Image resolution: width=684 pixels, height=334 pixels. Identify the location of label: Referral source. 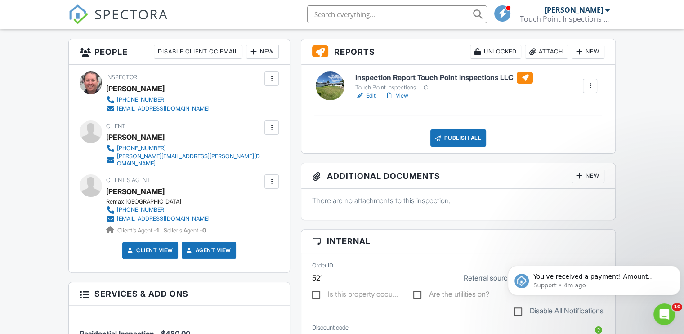
(487, 278).